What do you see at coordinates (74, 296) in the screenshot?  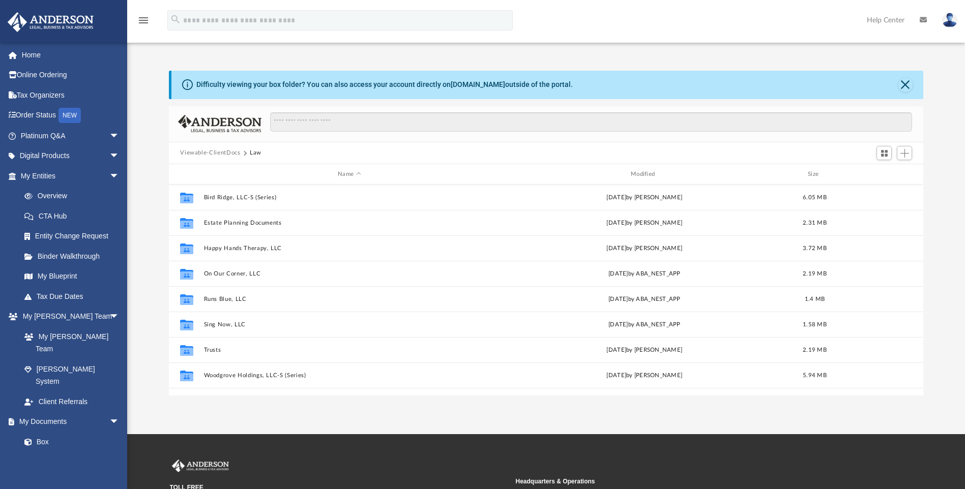 I see `a: Tax Due Dates` at bounding box center [74, 296].